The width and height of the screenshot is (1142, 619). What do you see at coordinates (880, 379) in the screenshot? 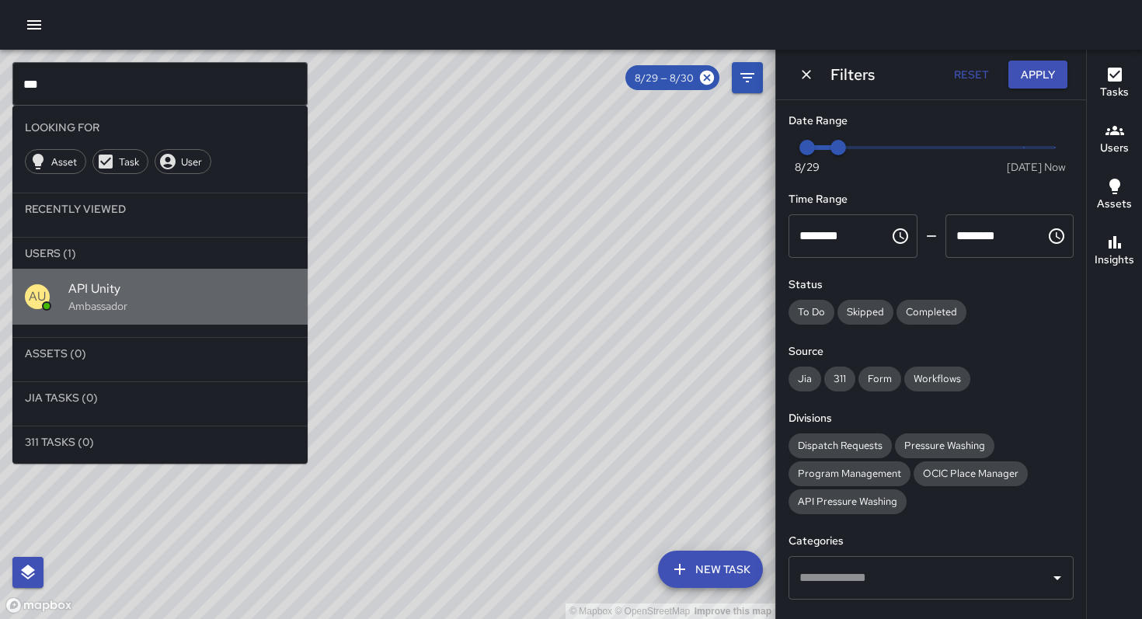
I see `div: Form` at bounding box center [880, 379].